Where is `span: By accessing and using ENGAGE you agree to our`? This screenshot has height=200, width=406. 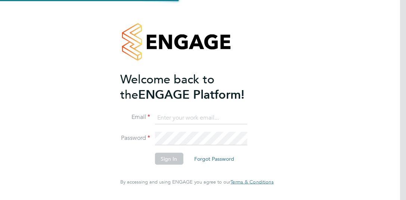
span: By accessing and using ENGAGE you agree to our is located at coordinates (197, 182).